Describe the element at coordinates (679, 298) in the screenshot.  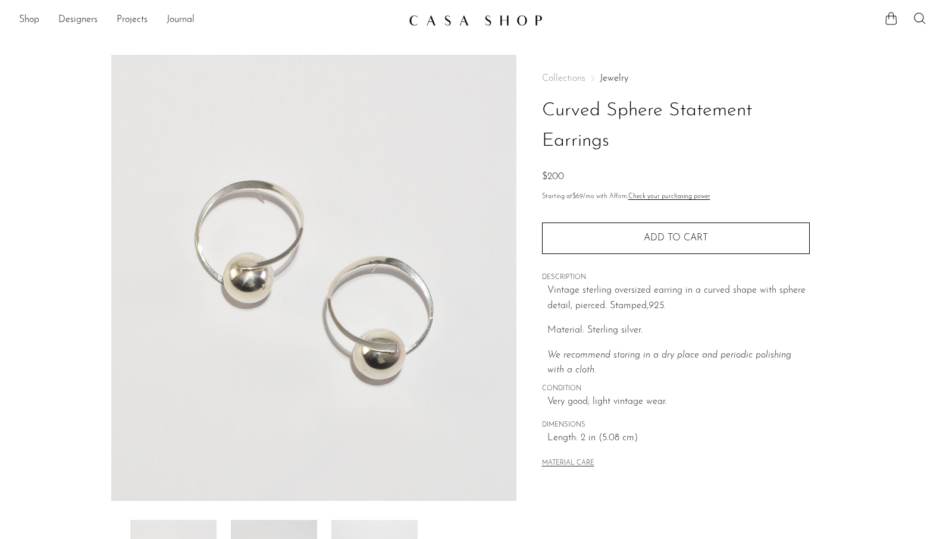
I see `p: Vintage sterling oversized earring in a curved shape with sphere detail, pierced. Stamped,` at that location.